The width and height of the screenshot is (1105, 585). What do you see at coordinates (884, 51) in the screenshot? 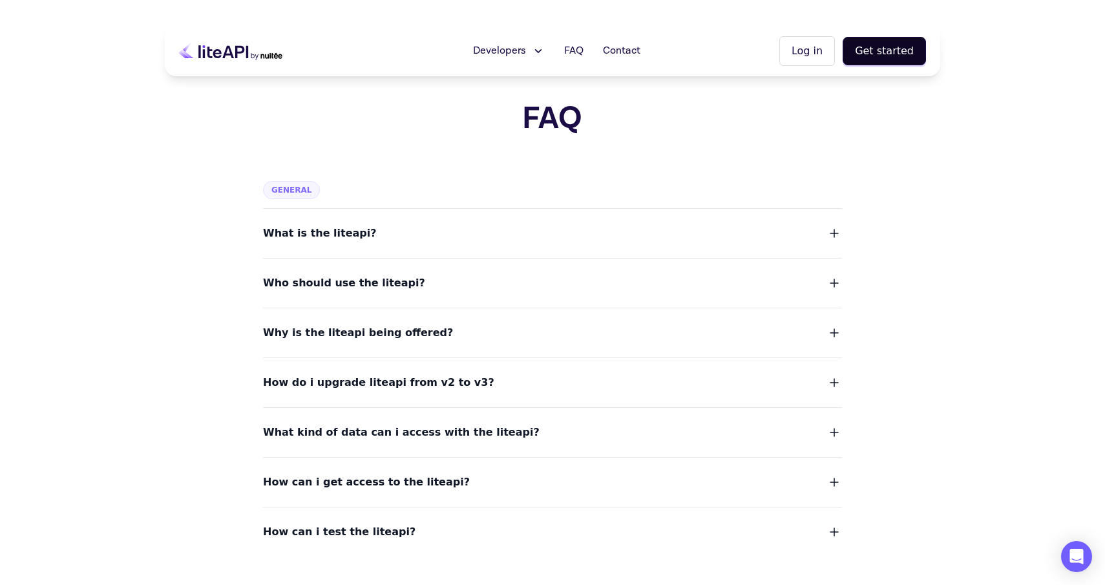
I see `button: Get started` at bounding box center [884, 51].